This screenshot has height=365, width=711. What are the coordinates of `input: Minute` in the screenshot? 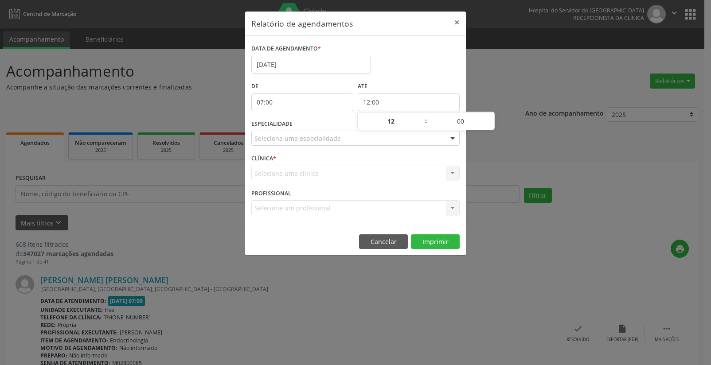 It's located at (460, 121).